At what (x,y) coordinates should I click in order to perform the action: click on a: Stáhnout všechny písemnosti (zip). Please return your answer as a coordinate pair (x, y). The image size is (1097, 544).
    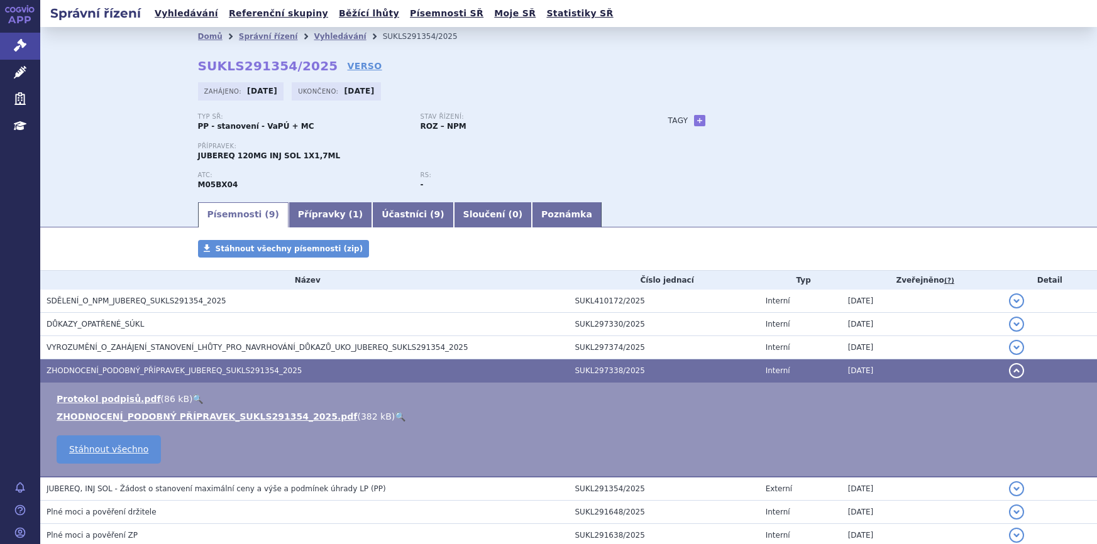
    Looking at the image, I should click on (283, 249).